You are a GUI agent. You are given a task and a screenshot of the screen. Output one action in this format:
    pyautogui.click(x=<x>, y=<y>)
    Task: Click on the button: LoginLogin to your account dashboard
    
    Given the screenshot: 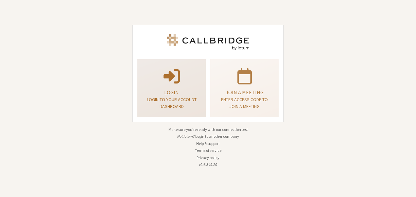 What is the action you would take?
    pyautogui.click(x=171, y=88)
    